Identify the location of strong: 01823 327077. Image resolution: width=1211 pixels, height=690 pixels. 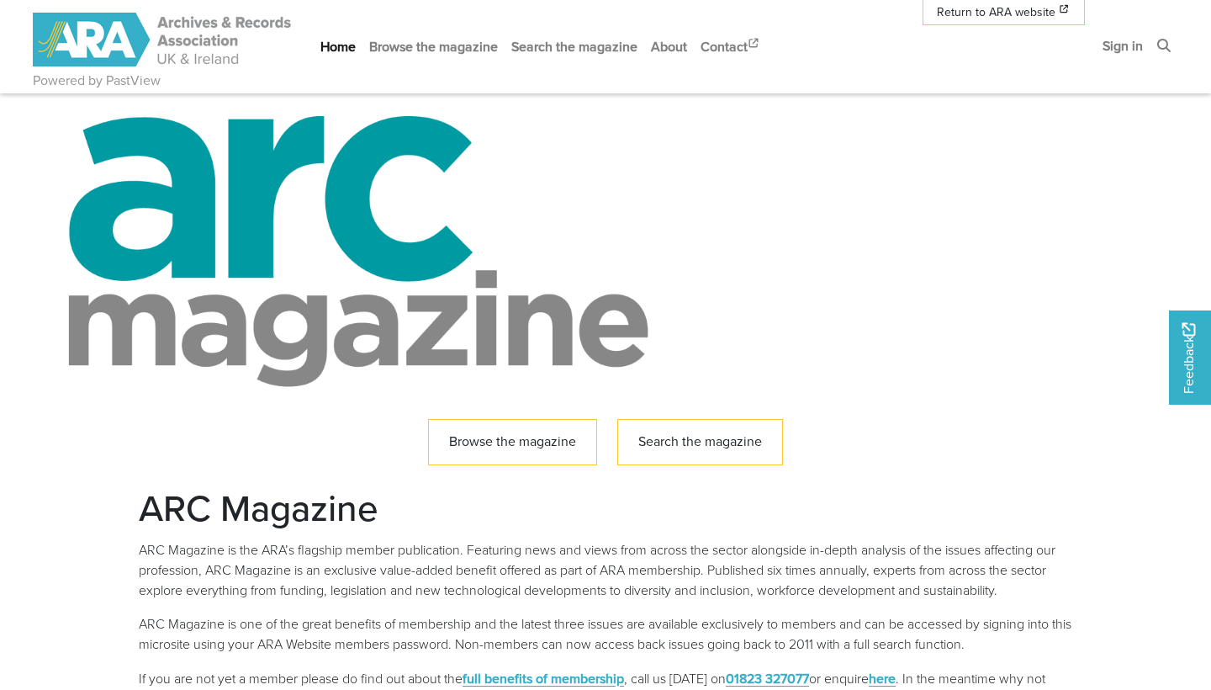
(767, 678).